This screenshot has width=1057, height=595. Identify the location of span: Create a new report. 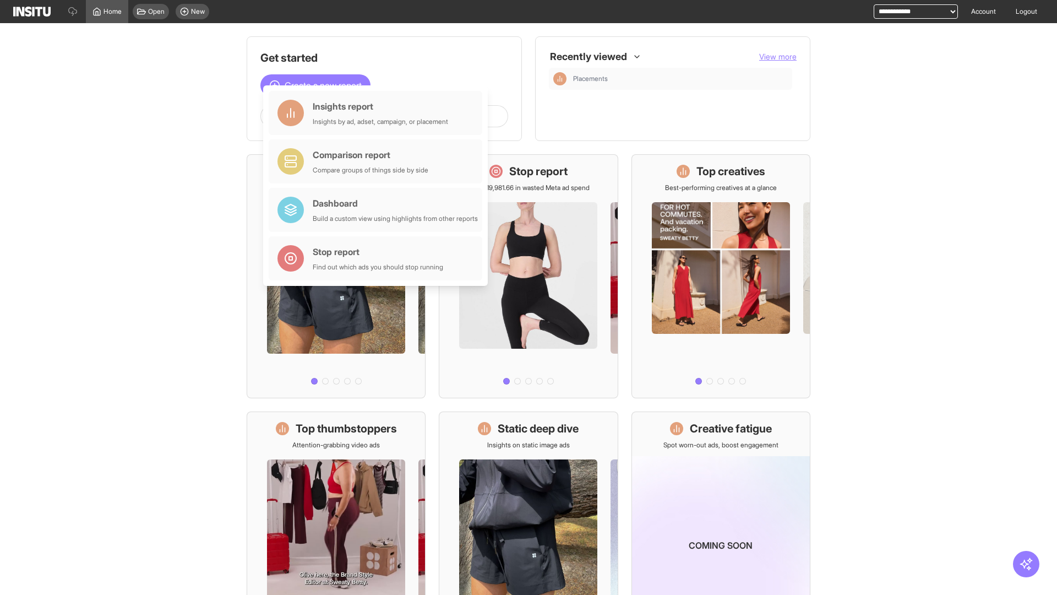
(323, 85).